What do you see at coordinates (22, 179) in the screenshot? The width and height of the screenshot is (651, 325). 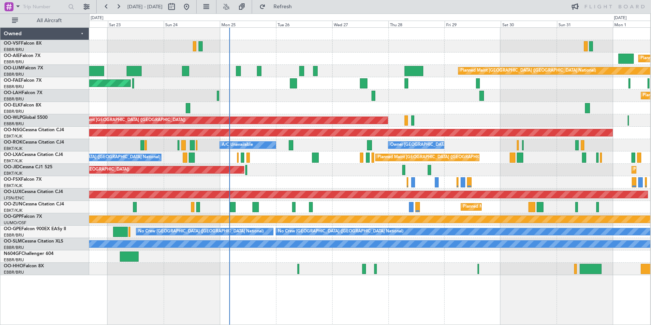 I see `a: OO-FSXFalcon 7X` at bounding box center [22, 179].